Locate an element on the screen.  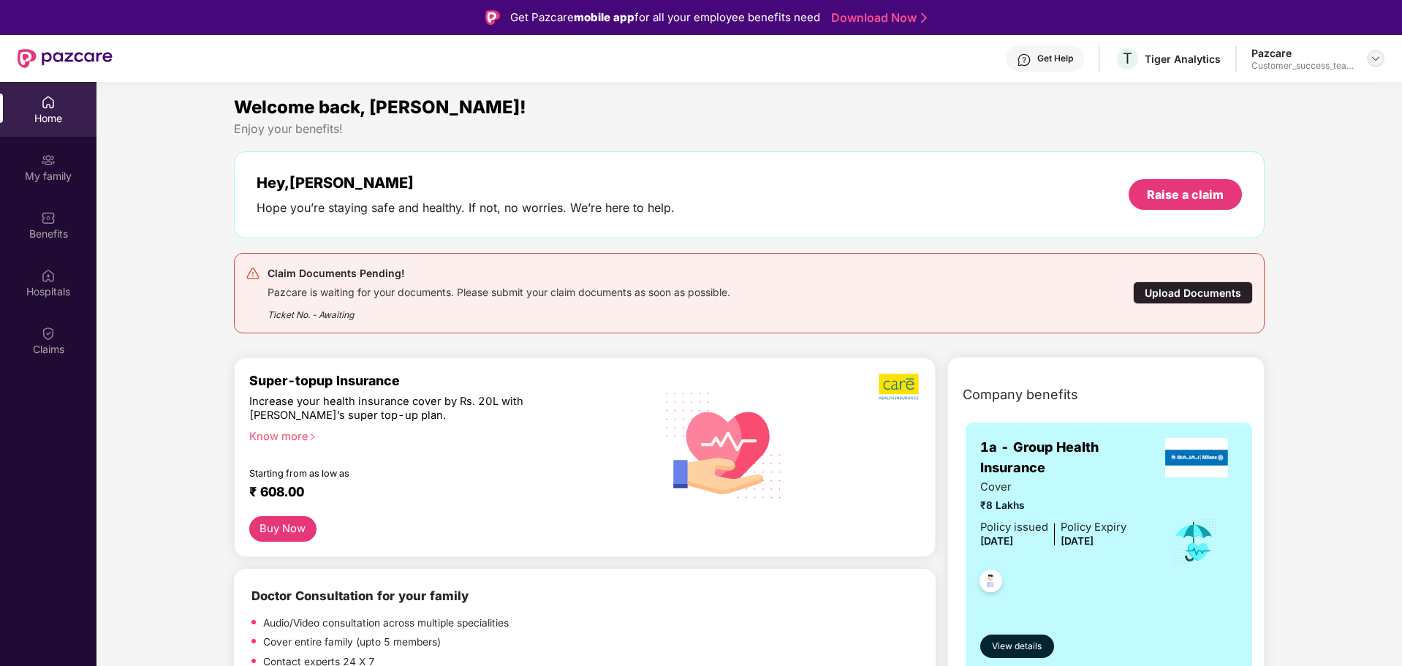
button: Buy Now is located at coordinates (283, 529).